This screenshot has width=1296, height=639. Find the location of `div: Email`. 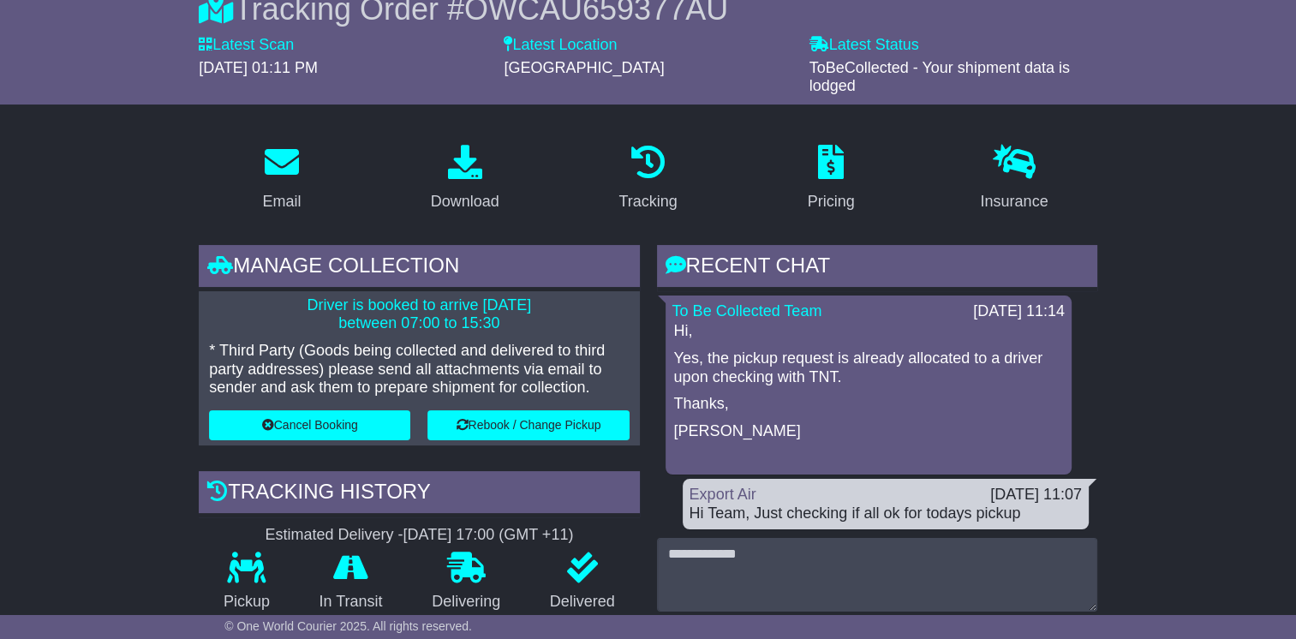

div: Email is located at coordinates (282, 201).